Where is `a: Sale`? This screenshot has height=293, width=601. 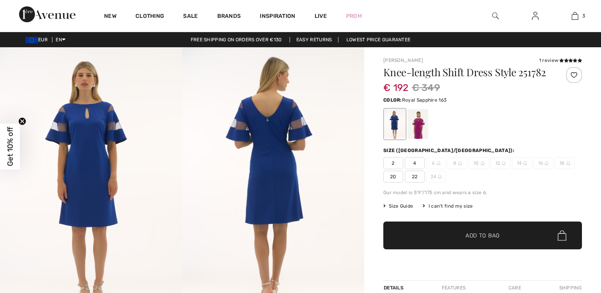 a: Sale is located at coordinates (190, 17).